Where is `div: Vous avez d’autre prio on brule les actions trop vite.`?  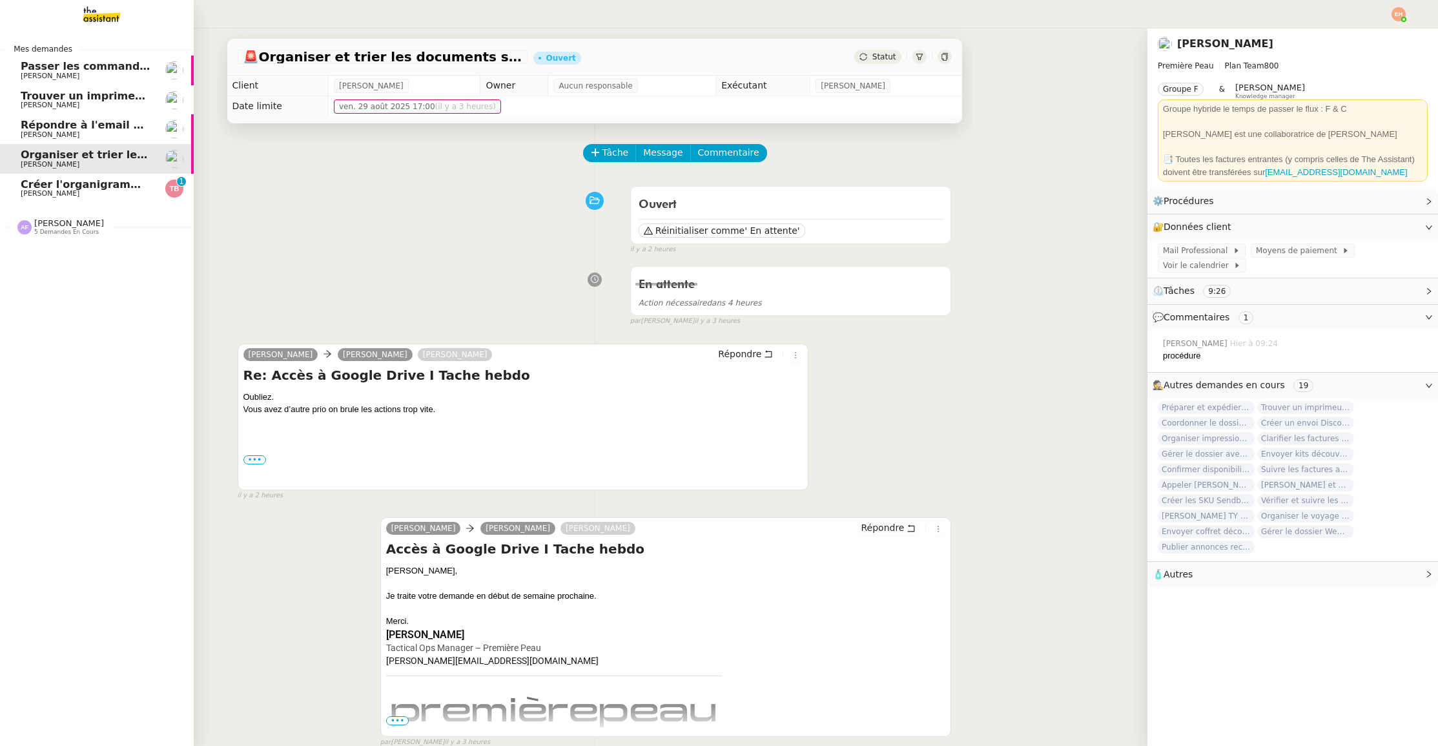 div: Vous avez d’autre prio on brule les actions trop vite. is located at coordinates (523, 409).